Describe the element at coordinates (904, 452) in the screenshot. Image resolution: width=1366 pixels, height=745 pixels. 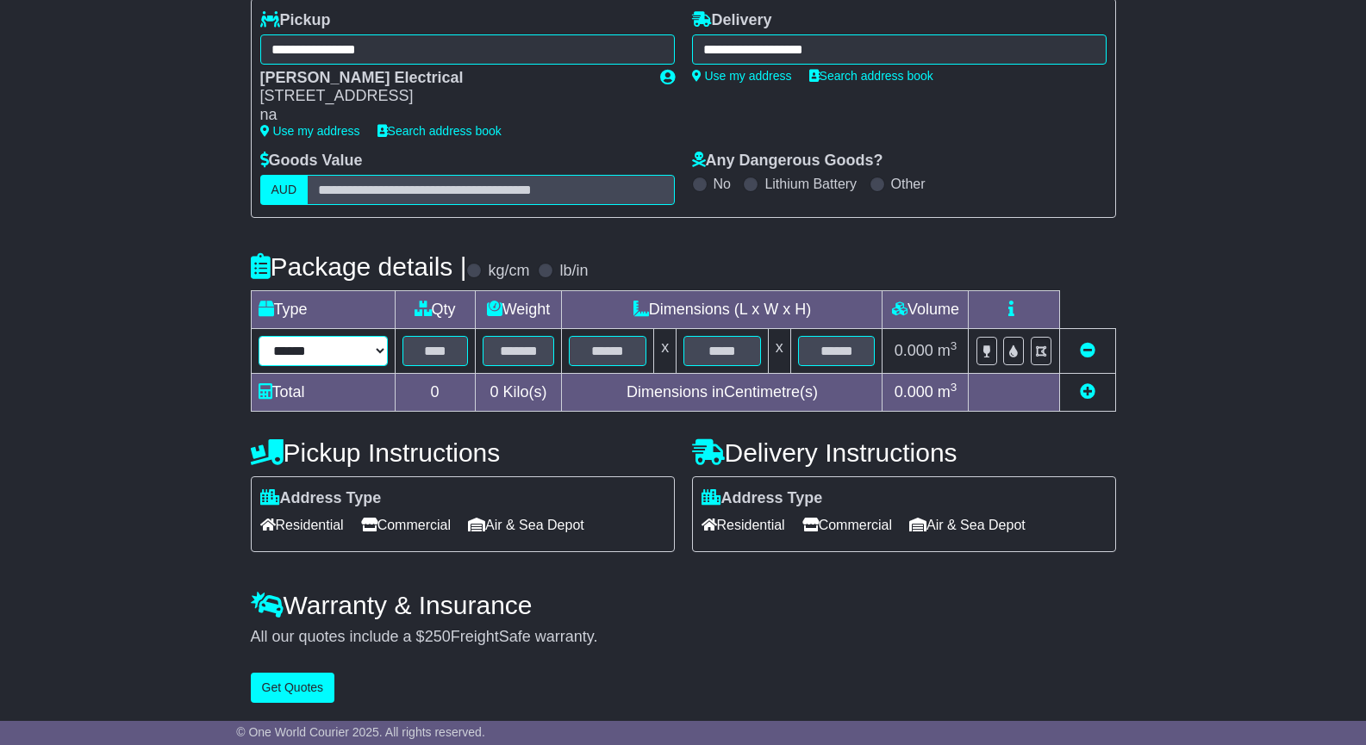
I see `h4: Delivery Instructions` at that location.